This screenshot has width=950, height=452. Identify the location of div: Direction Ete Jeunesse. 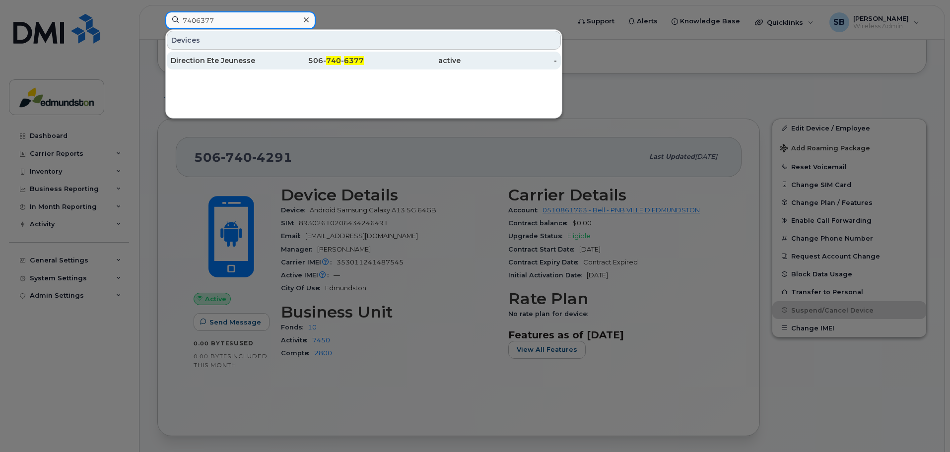
(219, 61).